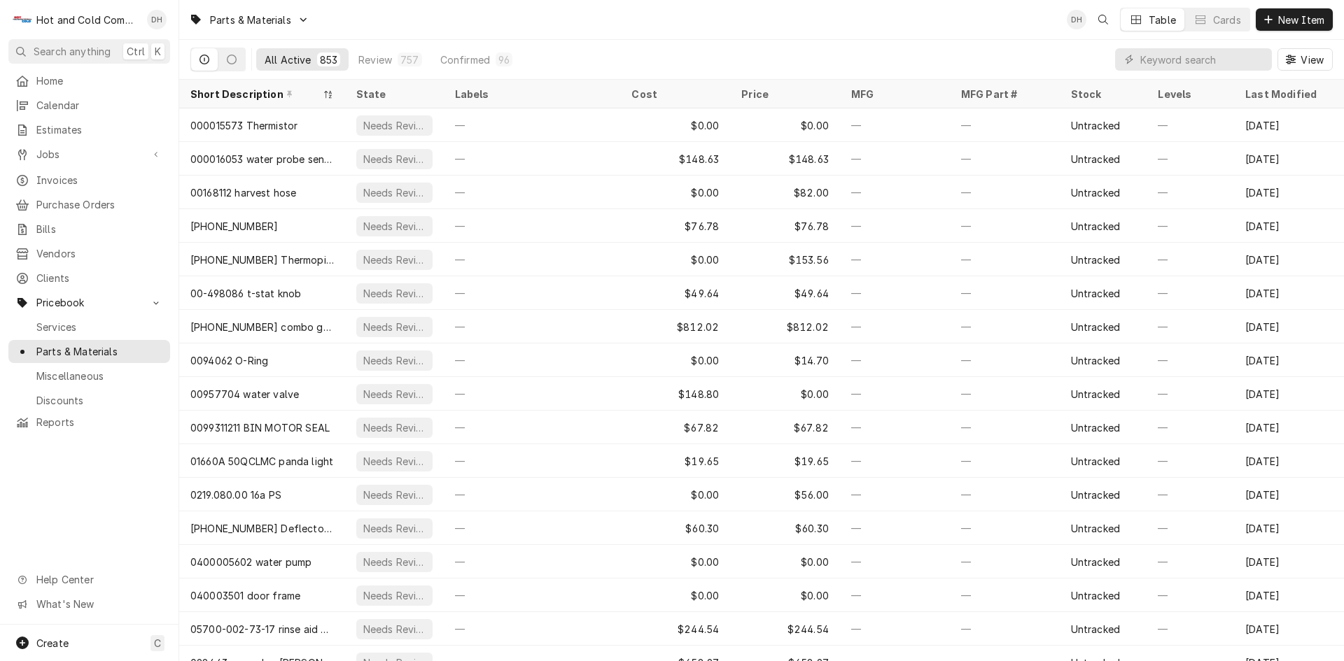 This screenshot has width=1344, height=661. I want to click on div: 0400005602 water pump, so click(251, 562).